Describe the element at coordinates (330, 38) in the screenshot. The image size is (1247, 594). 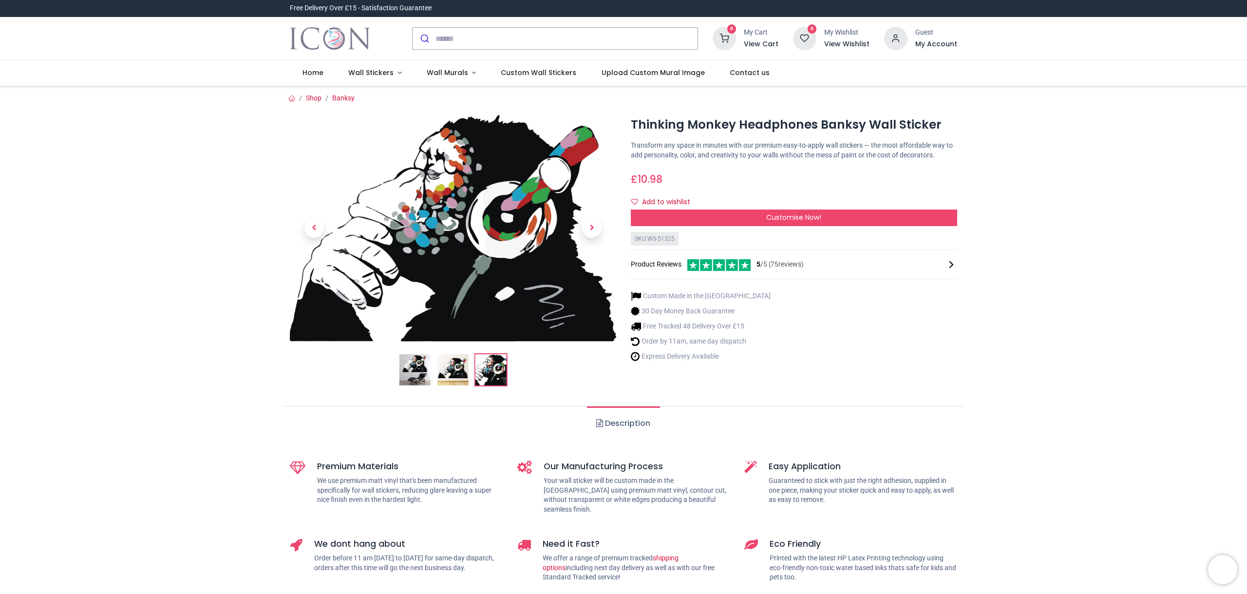
I see `span: Logo of Icon Wall Stickers` at that location.